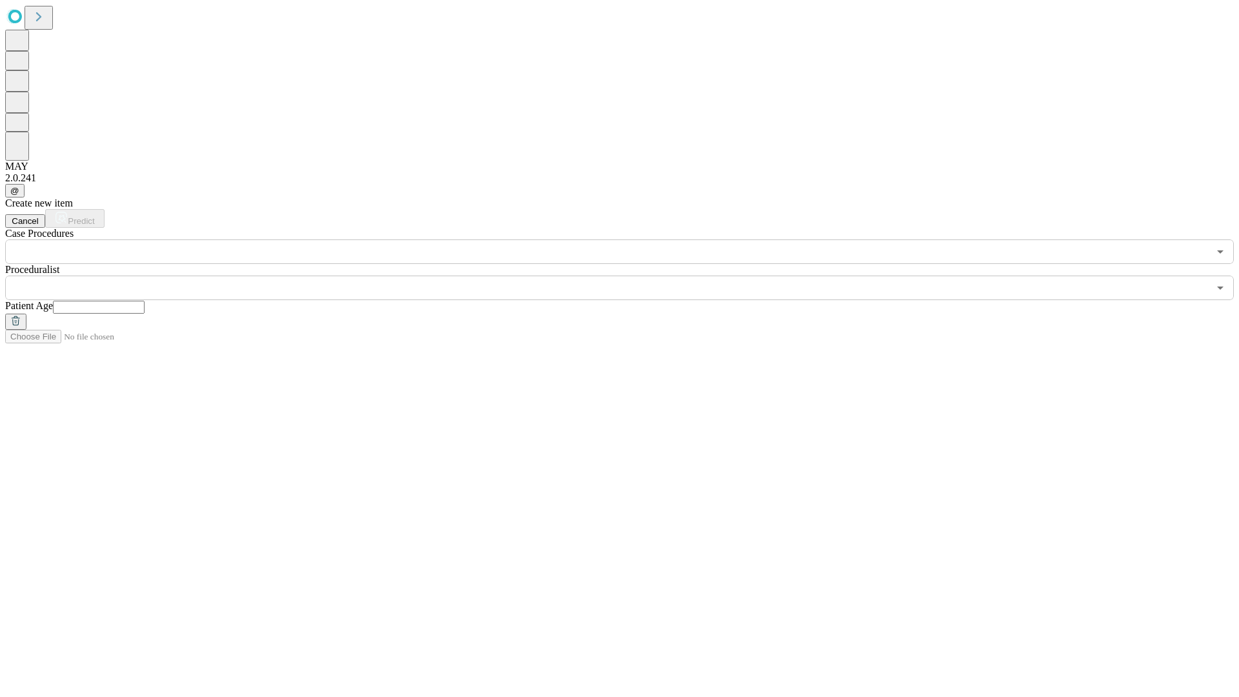  What do you see at coordinates (25, 221) in the screenshot?
I see `button: Cancel` at bounding box center [25, 221].